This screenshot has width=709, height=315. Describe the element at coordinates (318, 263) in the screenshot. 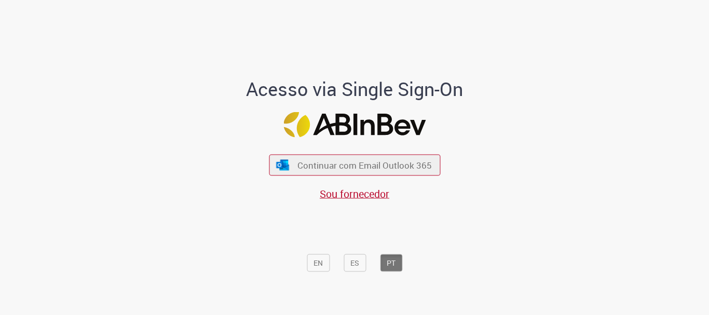

I see `button: EN` at that location.